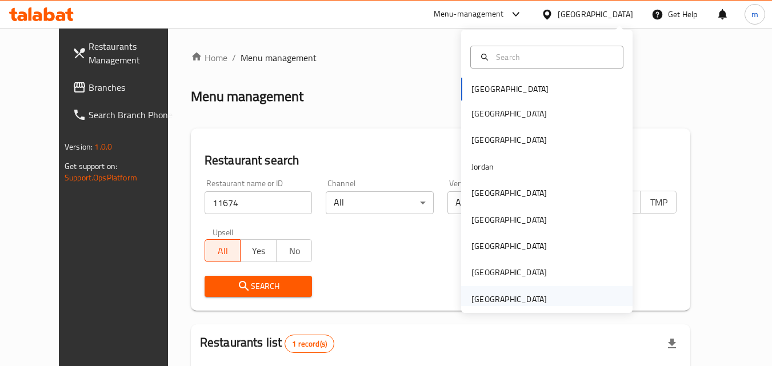 The image size is (772, 366). What do you see at coordinates (294, 251) in the screenshot?
I see `span: No` at bounding box center [294, 251].